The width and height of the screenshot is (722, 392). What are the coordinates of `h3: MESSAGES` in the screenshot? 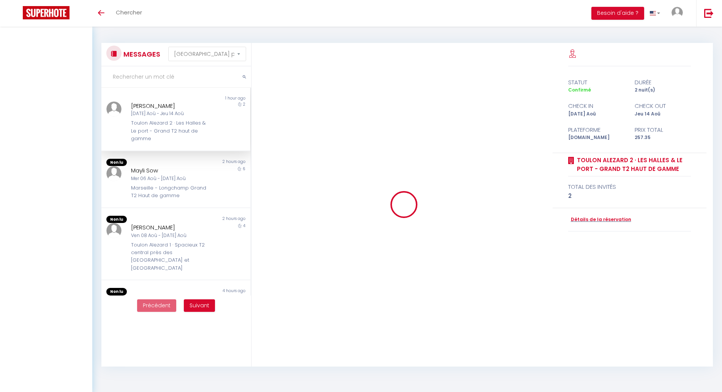 It's located at (141, 54).